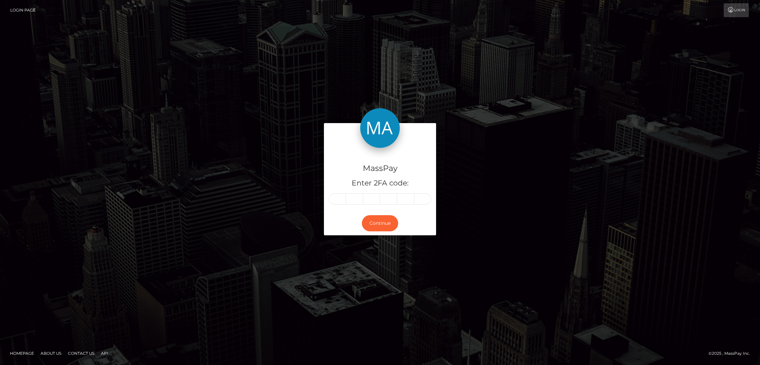  I want to click on a: Homepage, so click(22, 353).